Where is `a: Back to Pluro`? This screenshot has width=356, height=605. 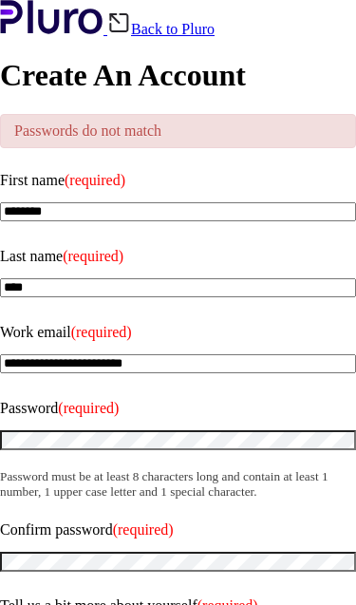
a: Back to Pluro is located at coordinates (161, 29).